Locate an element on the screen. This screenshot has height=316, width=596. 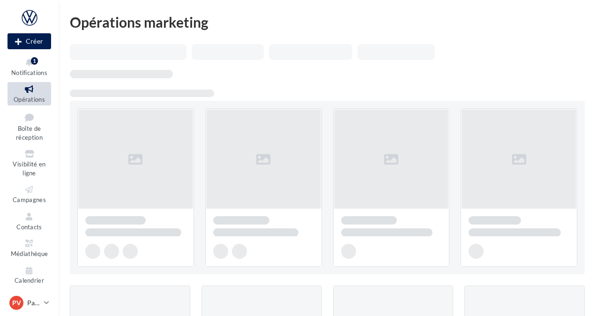
a: PV Partenaire VW is located at coordinates (29, 303).